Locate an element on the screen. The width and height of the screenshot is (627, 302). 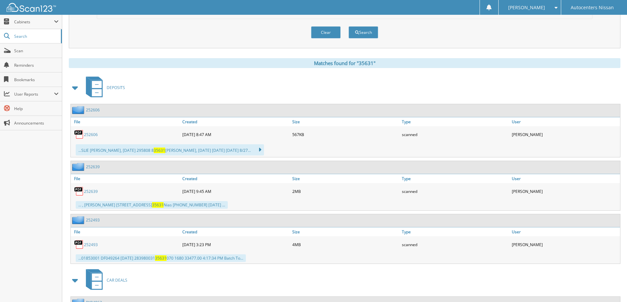
span: DEPOSITS is located at coordinates (116, 88).